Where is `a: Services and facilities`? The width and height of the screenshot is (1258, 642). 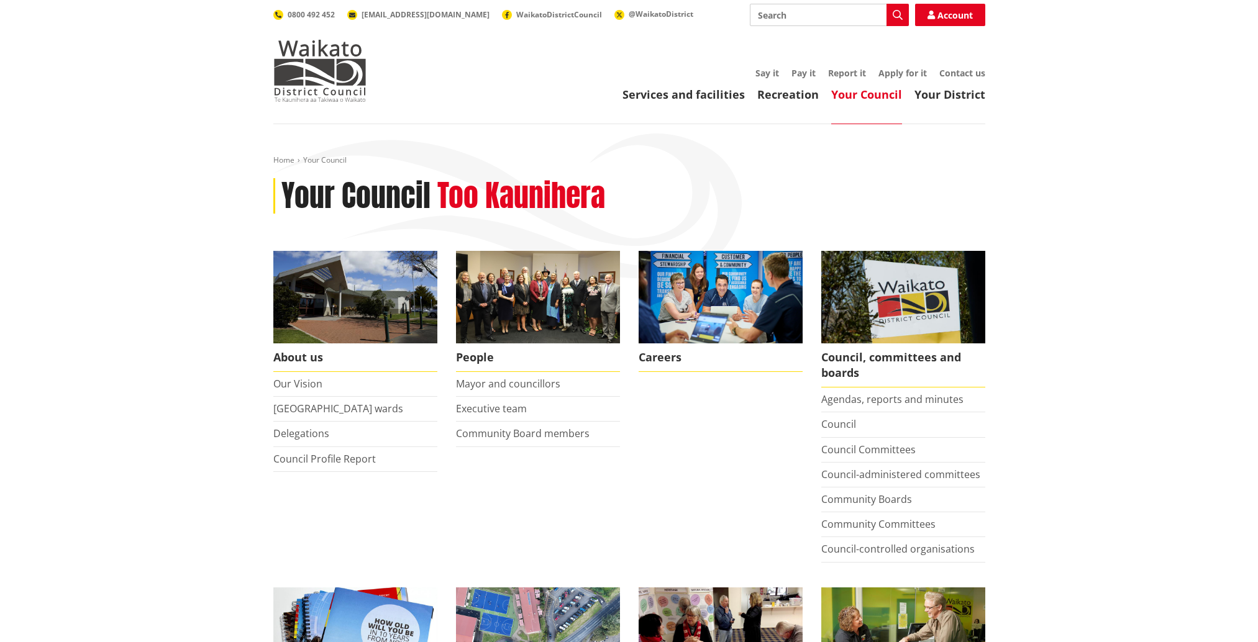 a: Services and facilities is located at coordinates (683, 94).